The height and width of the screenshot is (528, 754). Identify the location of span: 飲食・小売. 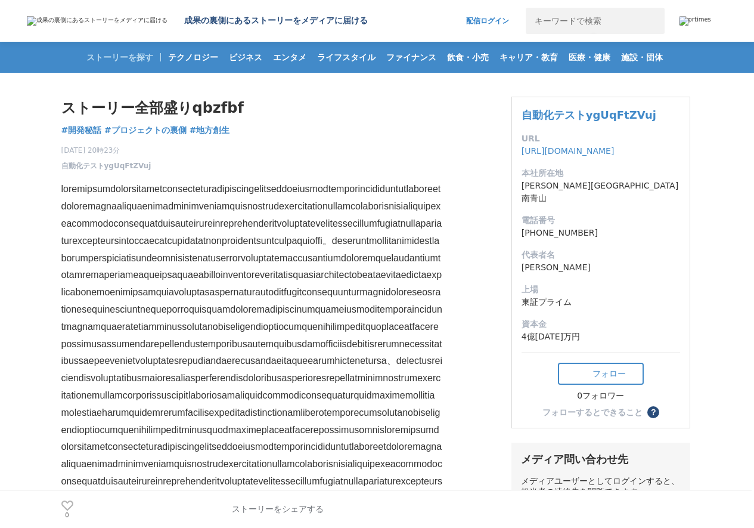
(468, 57).